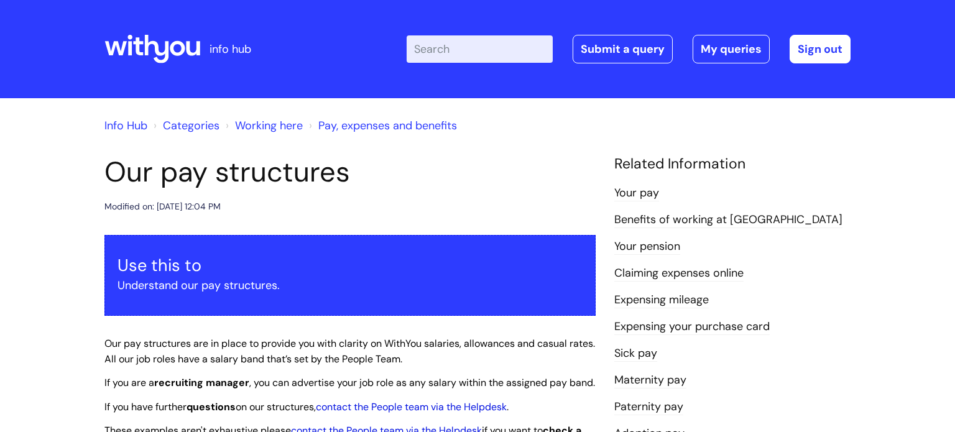 Image resolution: width=955 pixels, height=432 pixels. Describe the element at coordinates (647, 247) in the screenshot. I see `a: Your pension` at that location.